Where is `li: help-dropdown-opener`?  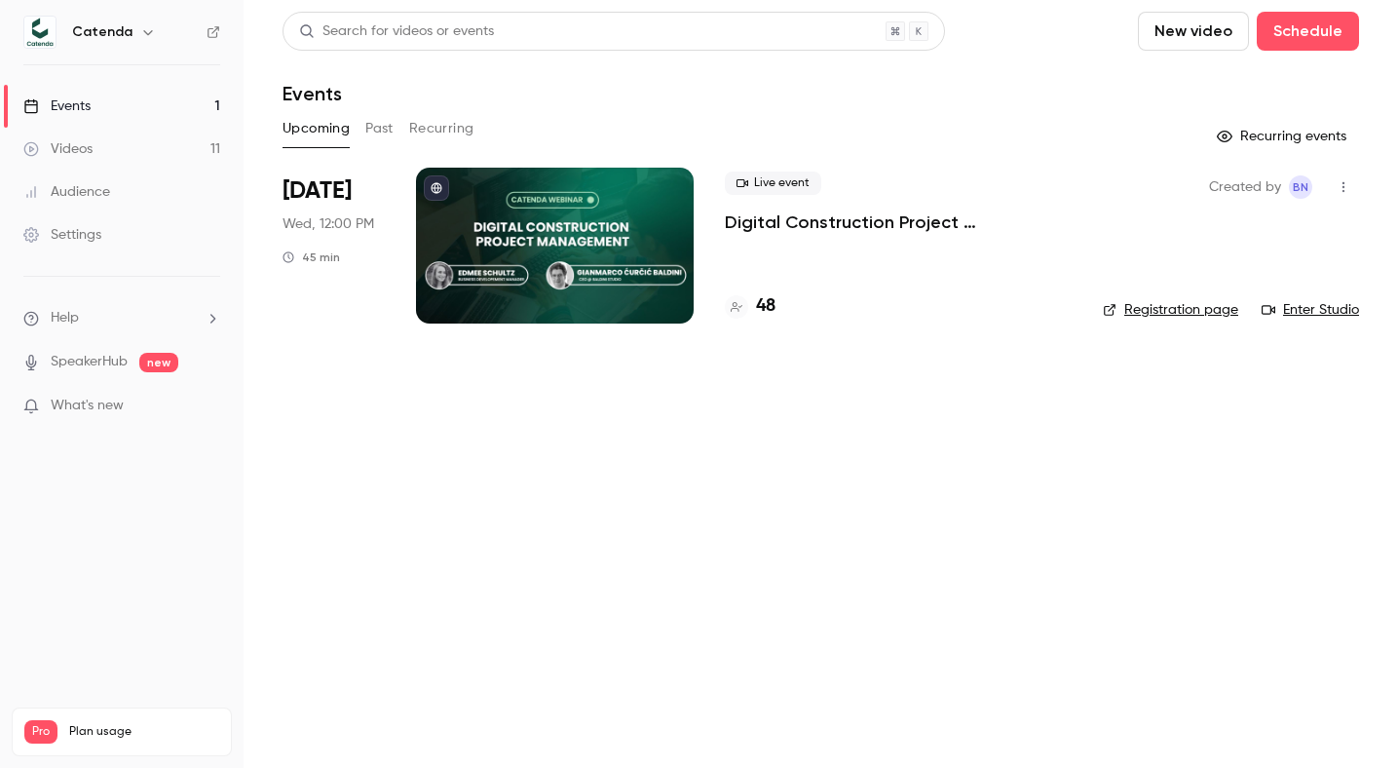
li: help-dropdown-opener is located at coordinates (122, 318).